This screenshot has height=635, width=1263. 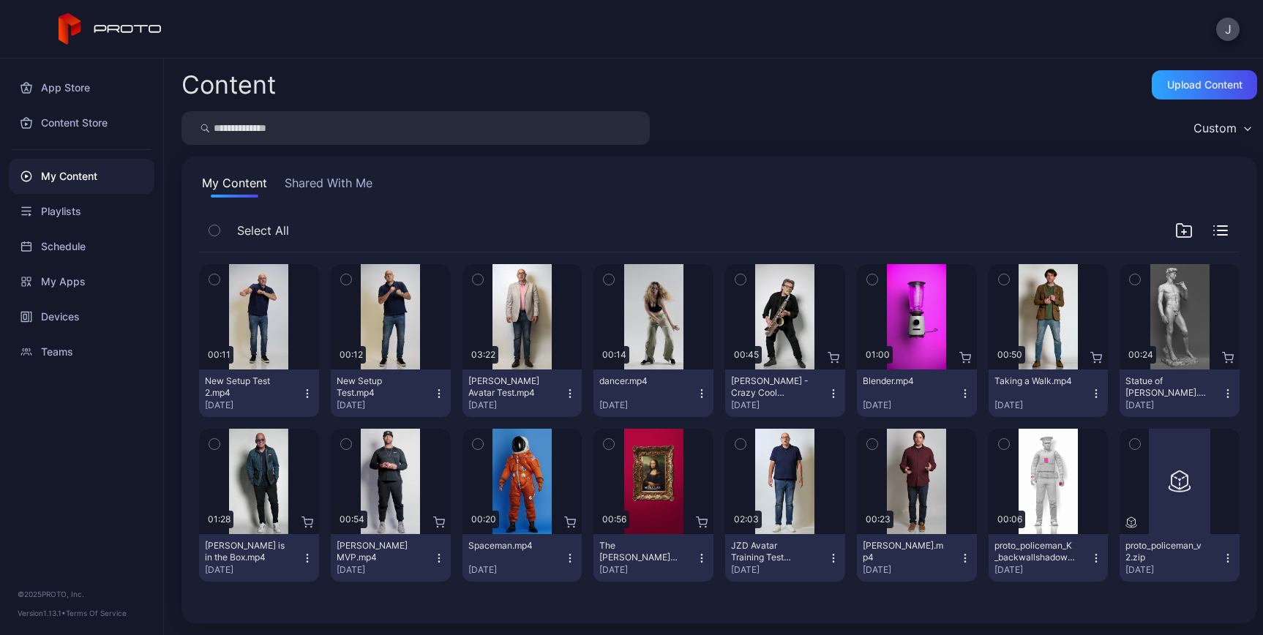 What do you see at coordinates (81, 123) in the screenshot?
I see `a: Content Store` at bounding box center [81, 123].